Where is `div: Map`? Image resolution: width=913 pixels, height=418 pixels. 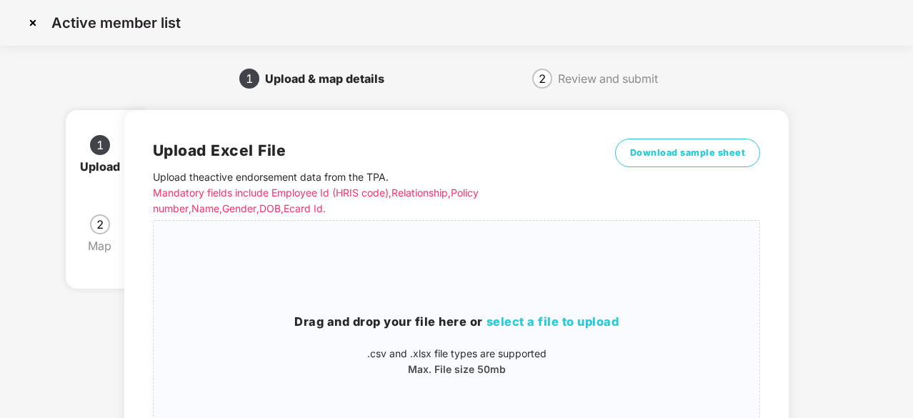
div: Map is located at coordinates (105, 246).